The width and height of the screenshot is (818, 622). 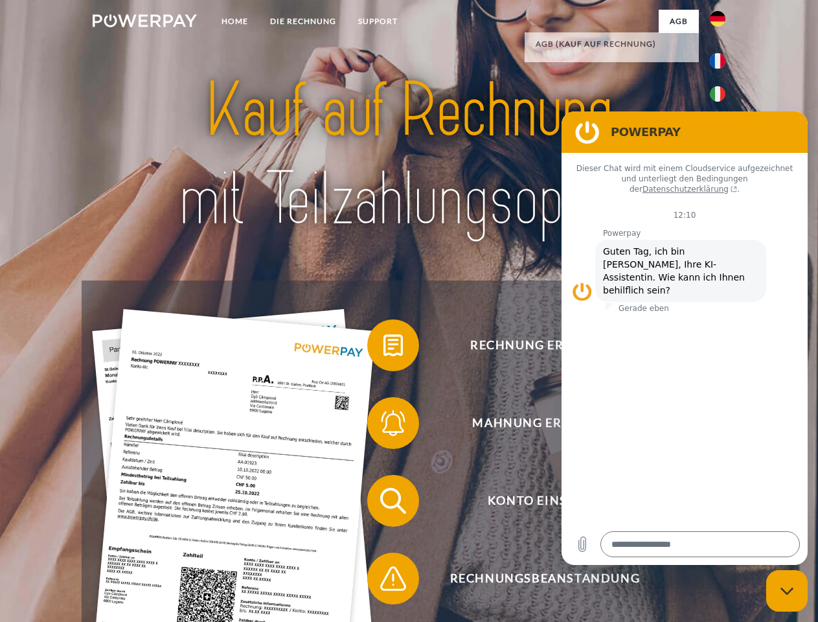 What do you see at coordinates (144, 21) in the screenshot?
I see `img: logo-powerpay-white.svg` at bounding box center [144, 21].